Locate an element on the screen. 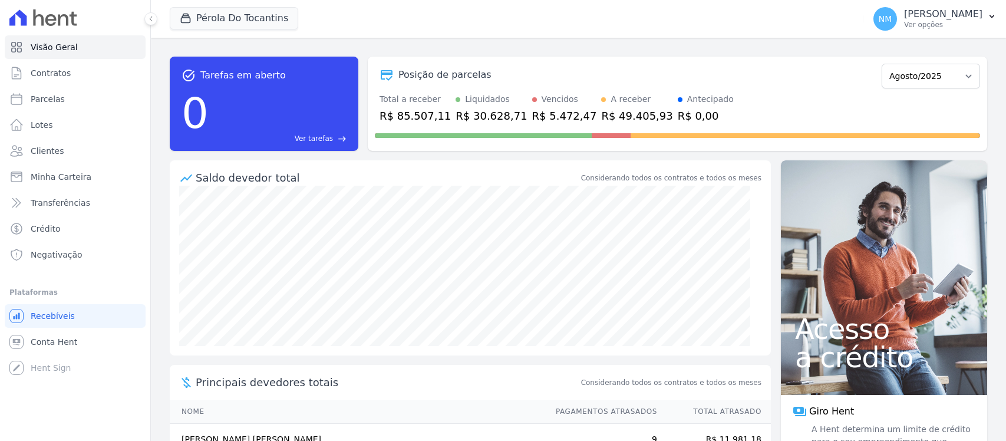  span: Conta Hent is located at coordinates (54, 342).